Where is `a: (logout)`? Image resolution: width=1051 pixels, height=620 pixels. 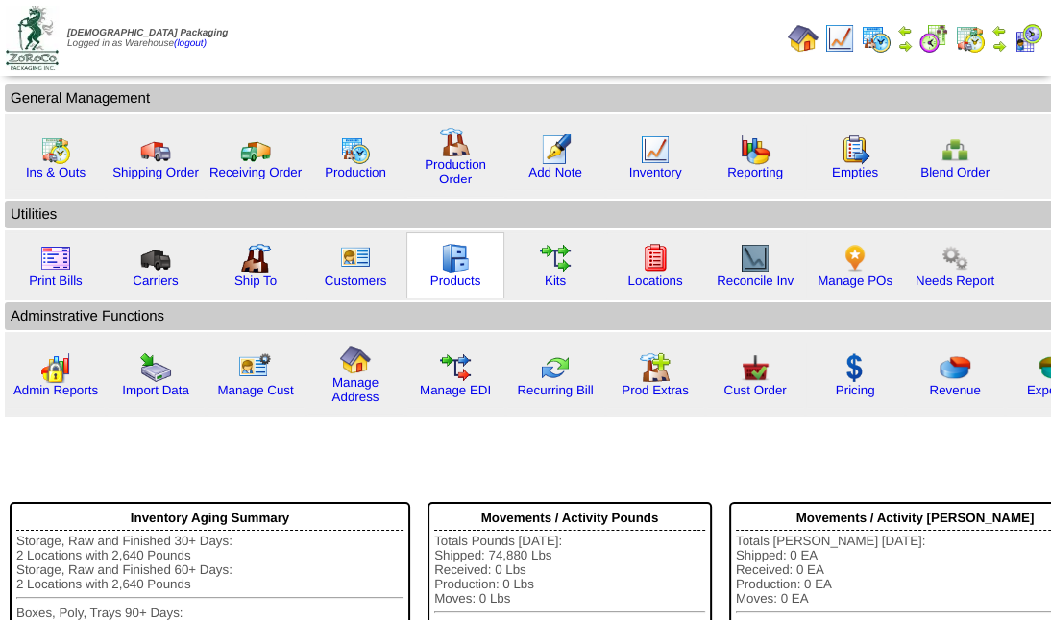
a: (logout) is located at coordinates (190, 43).